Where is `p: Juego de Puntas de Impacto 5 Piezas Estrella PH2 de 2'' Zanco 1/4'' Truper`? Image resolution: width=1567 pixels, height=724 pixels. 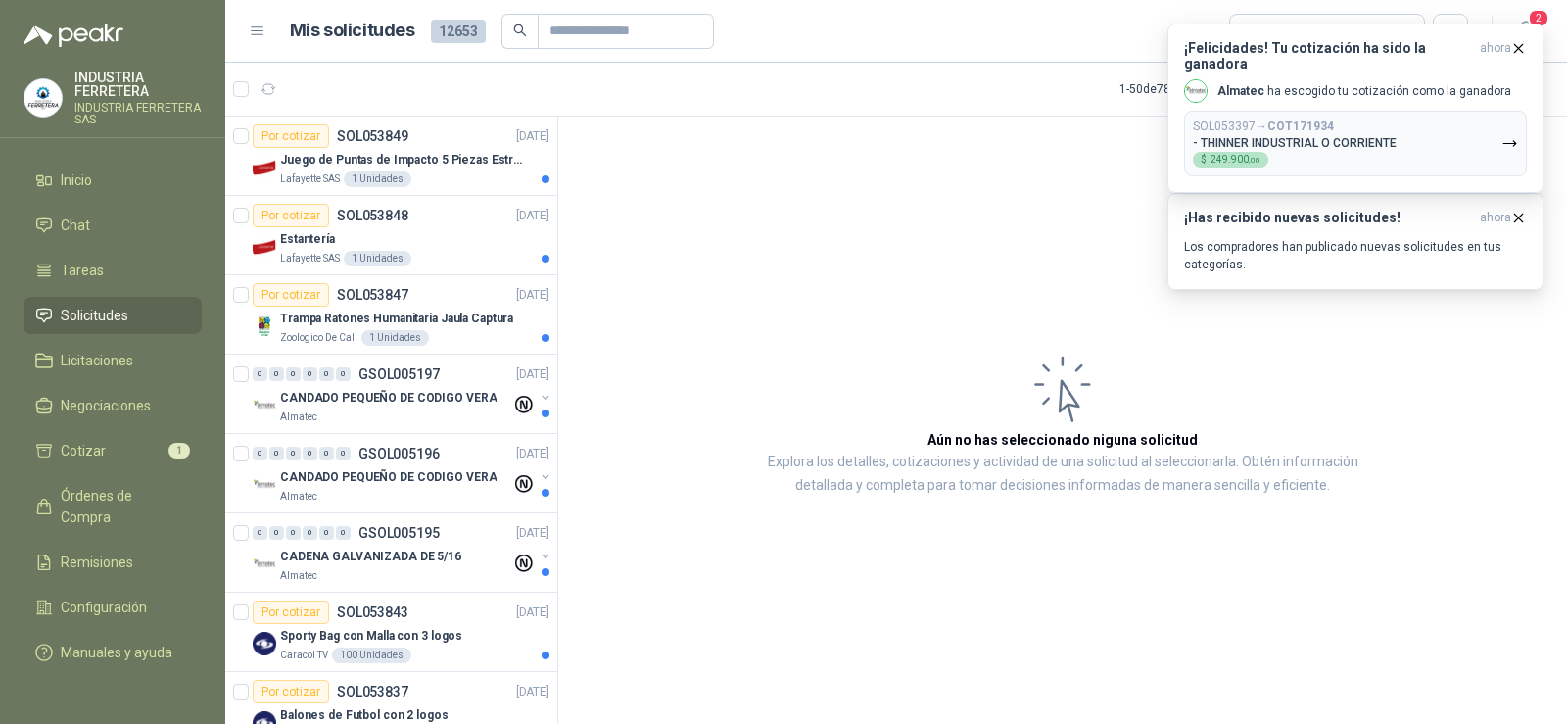
p: Juego de Puntas de Impacto 5 Piezas Estrella PH2 de 2'' Zanco 1/4'' Truper is located at coordinates (401, 160).